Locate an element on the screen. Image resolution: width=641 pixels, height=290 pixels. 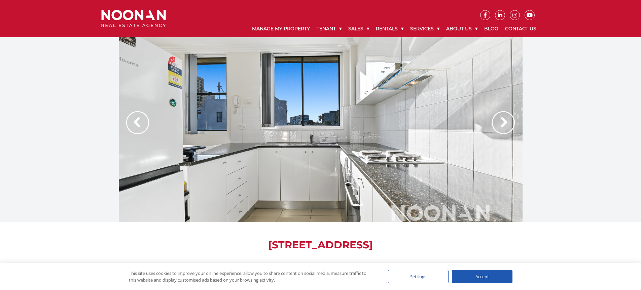
a: Rentals is located at coordinates (390, 29).